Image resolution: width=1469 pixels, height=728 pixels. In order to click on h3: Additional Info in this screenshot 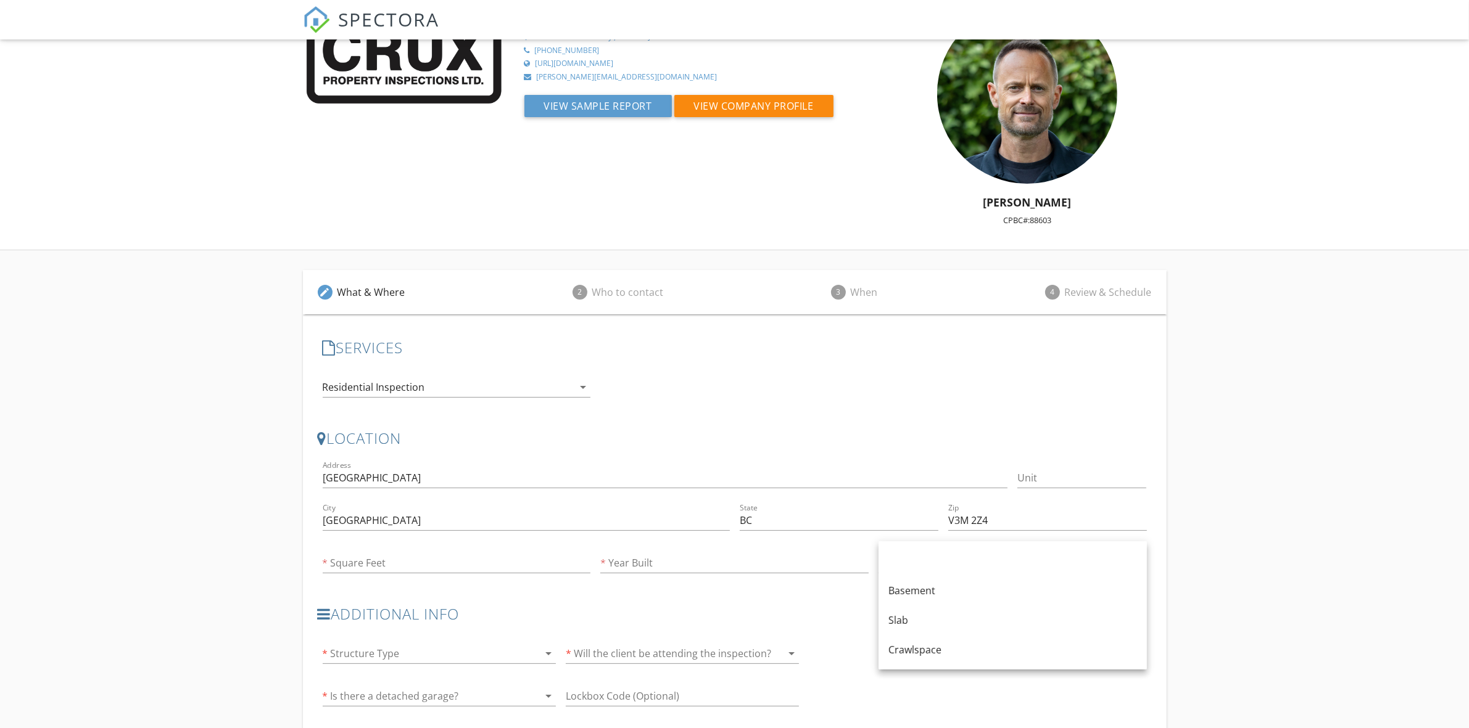, I will do `click(561, 614)`.